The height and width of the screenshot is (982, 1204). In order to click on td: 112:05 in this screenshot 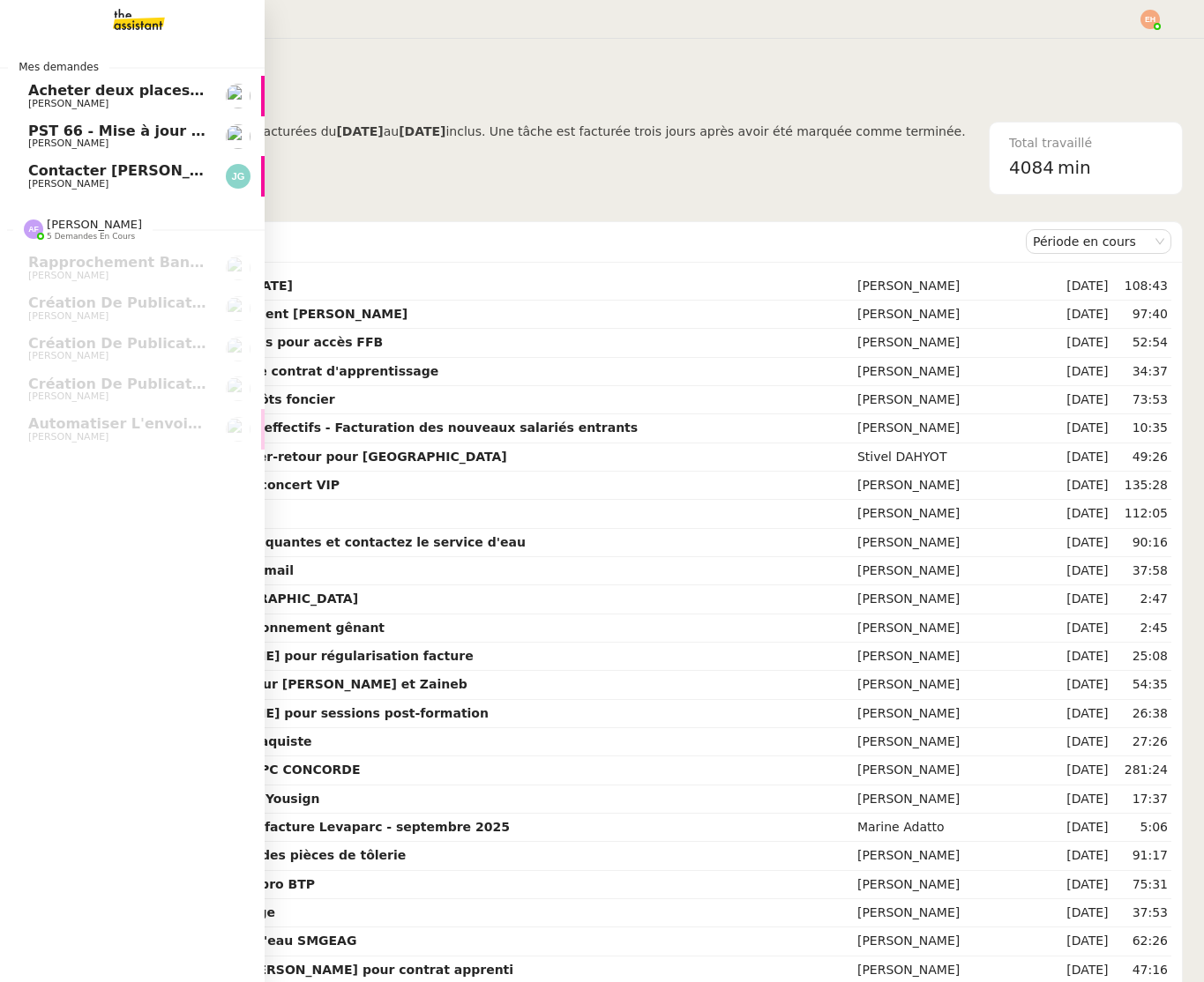, I will do `click(1141, 514)`.